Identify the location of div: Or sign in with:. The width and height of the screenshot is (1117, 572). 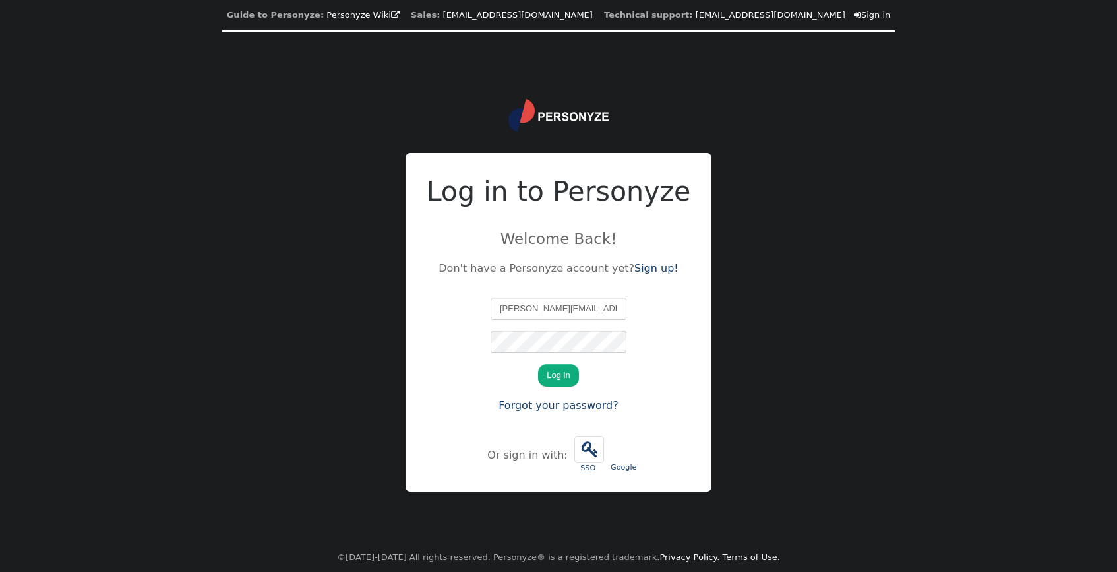
(529, 455).